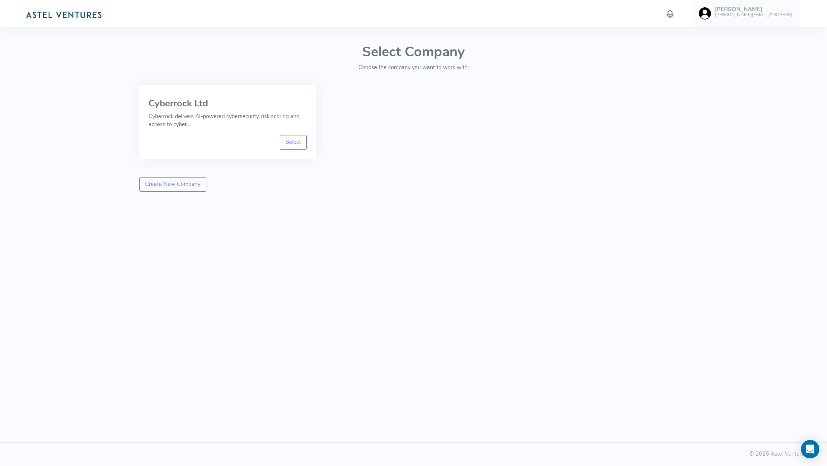  Describe the element at coordinates (810, 449) in the screenshot. I see `div: Open Intercom Messenger` at that location.